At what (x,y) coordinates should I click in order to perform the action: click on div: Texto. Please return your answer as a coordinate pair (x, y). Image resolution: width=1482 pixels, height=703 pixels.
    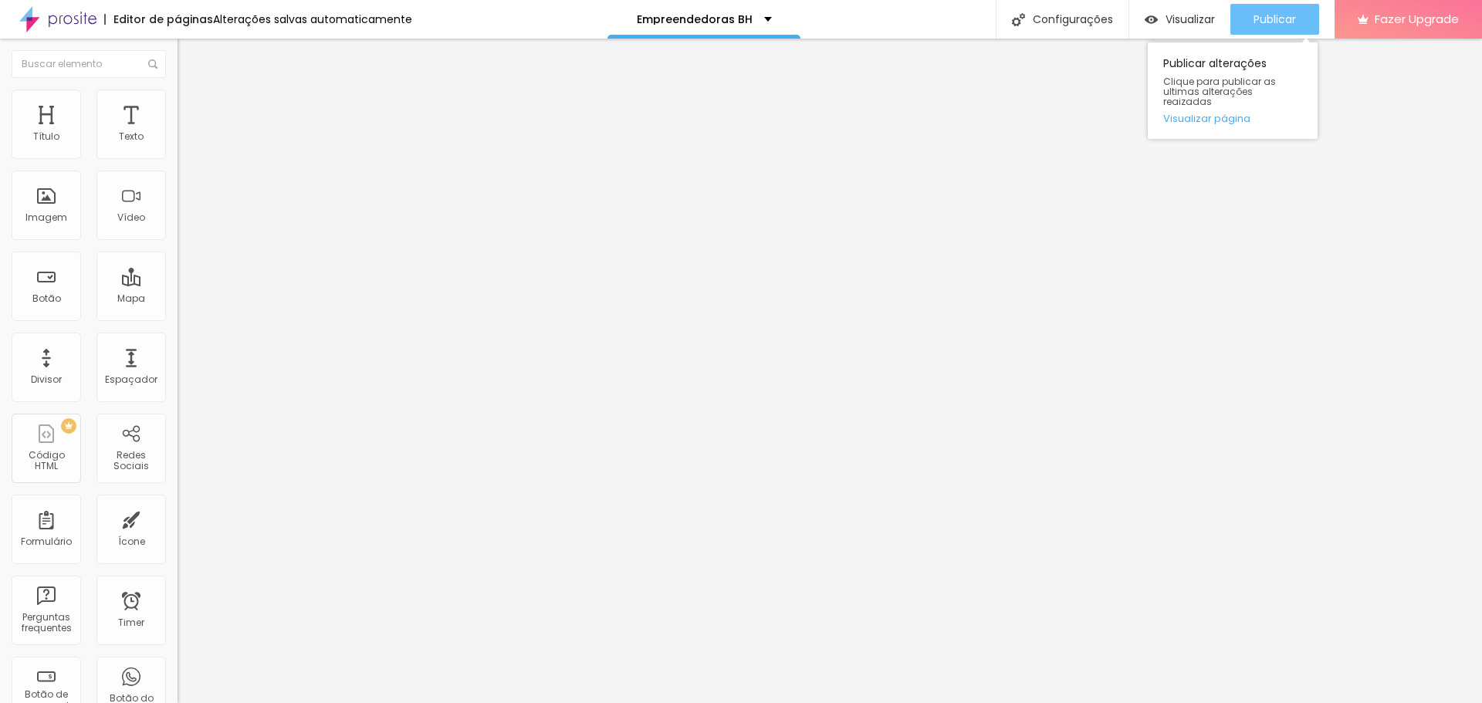
    Looking at the image, I should click on (131, 137).